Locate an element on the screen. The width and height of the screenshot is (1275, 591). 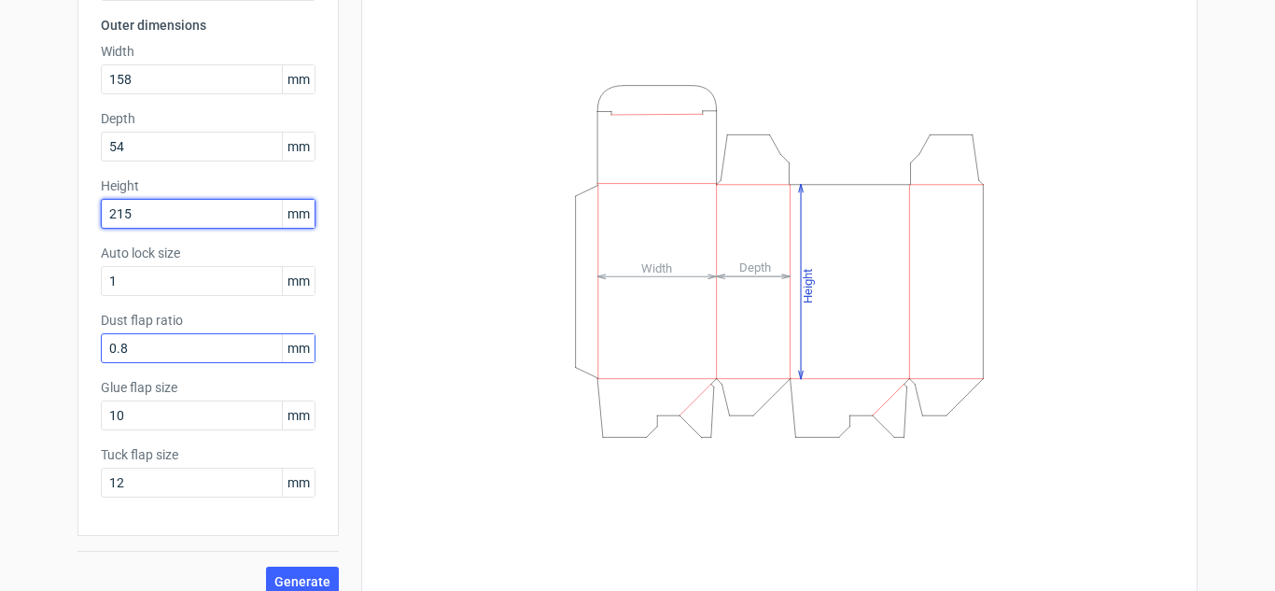
tspan: Height is located at coordinates (807, 285).